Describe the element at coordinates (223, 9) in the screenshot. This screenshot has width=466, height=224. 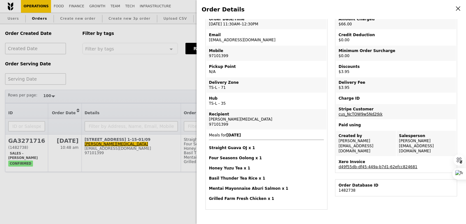
I see `span: Order Details` at that location.